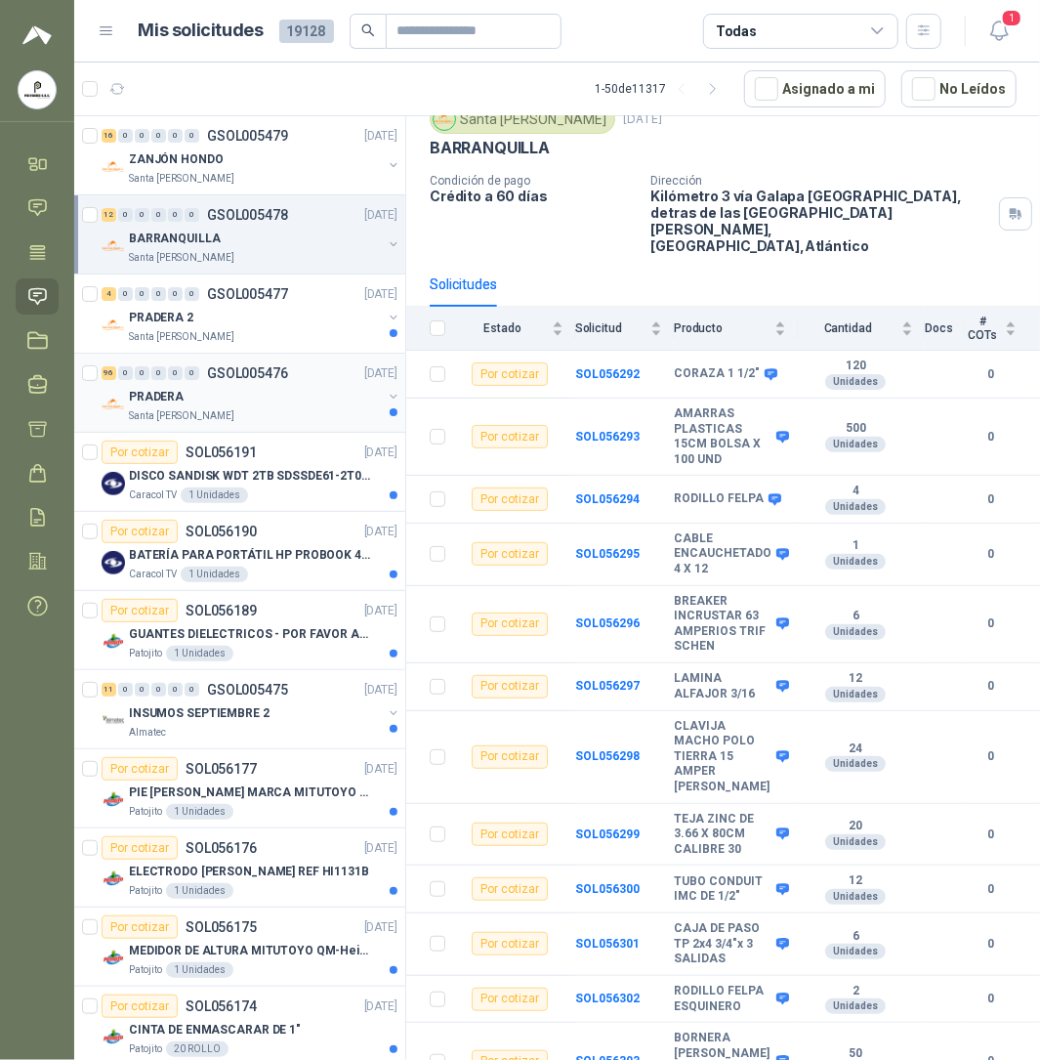 The height and width of the screenshot is (1060, 1040). Describe the element at coordinates (723, 889) in the screenshot. I see `b: TUBO CONDUIT IMC DE 1/2"` at that location.